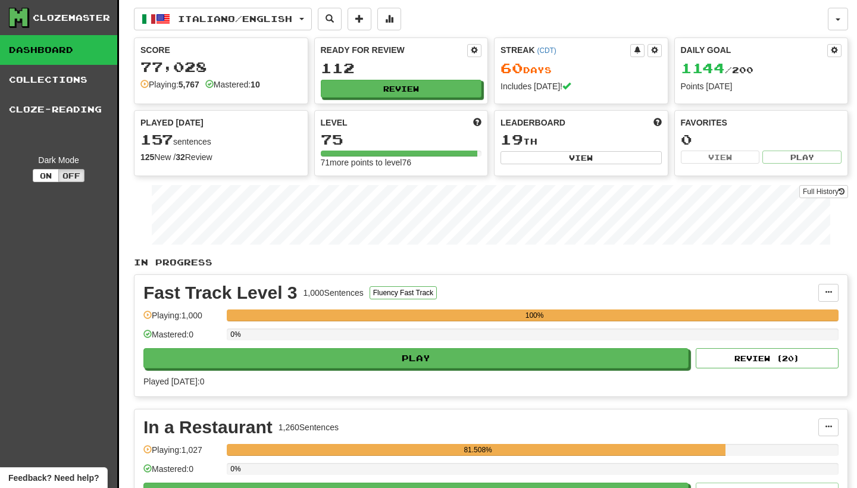 The width and height of the screenshot is (857, 488). Describe the element at coordinates (581, 140) in the screenshot. I see `div: th` at that location.